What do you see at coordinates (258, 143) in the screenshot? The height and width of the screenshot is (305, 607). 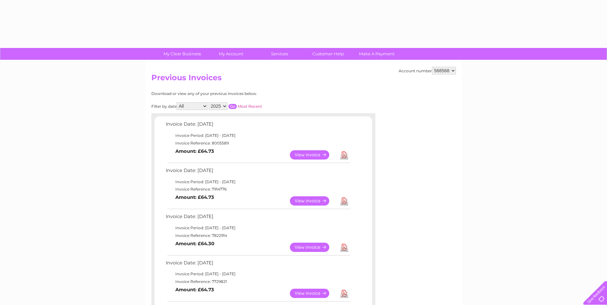 I see `td: Invoice Reference: 8005589` at bounding box center [258, 143].